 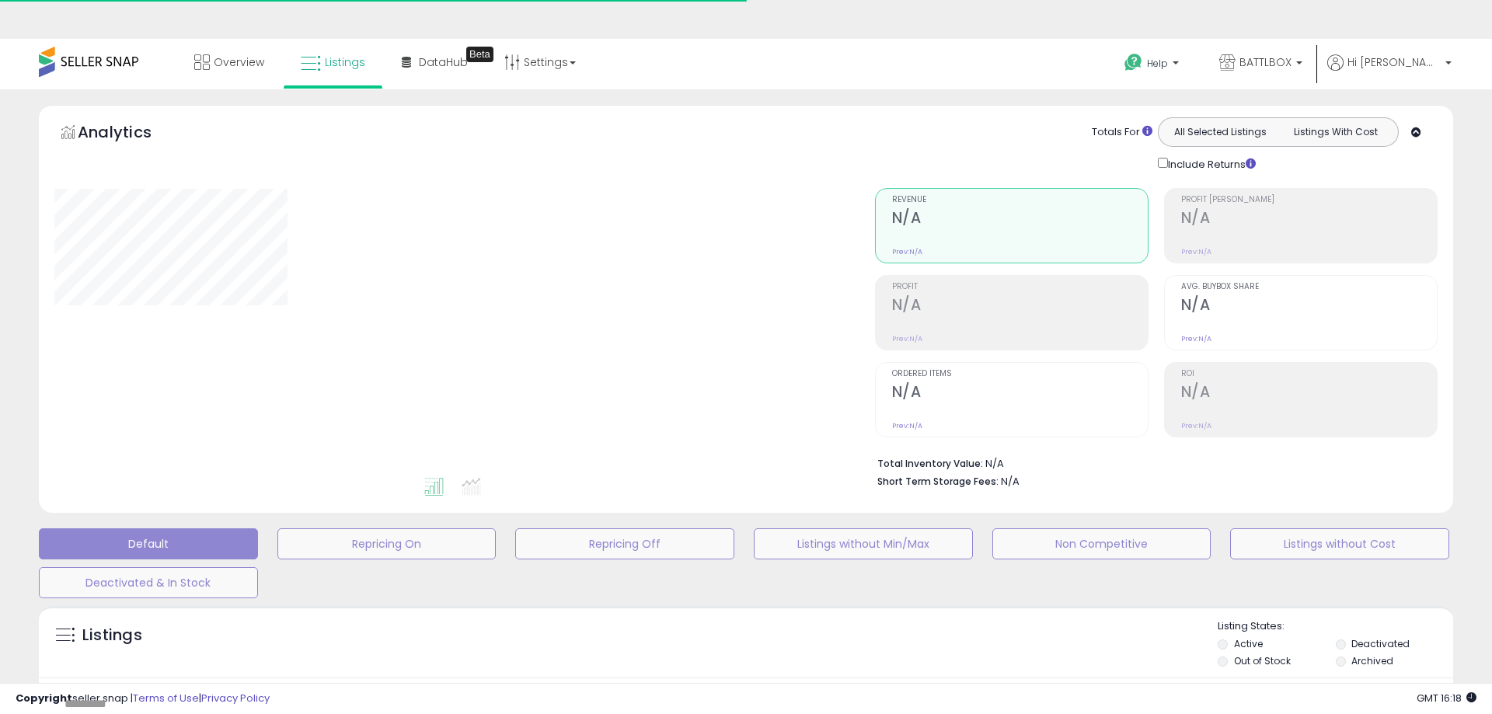 I want to click on li: N/A, so click(x=1151, y=462).